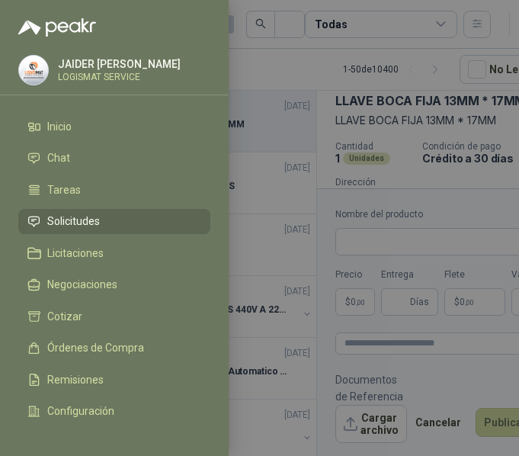 The width and height of the screenshot is (519, 456). What do you see at coordinates (114, 253) in the screenshot?
I see `a: Licitaciones` at bounding box center [114, 253].